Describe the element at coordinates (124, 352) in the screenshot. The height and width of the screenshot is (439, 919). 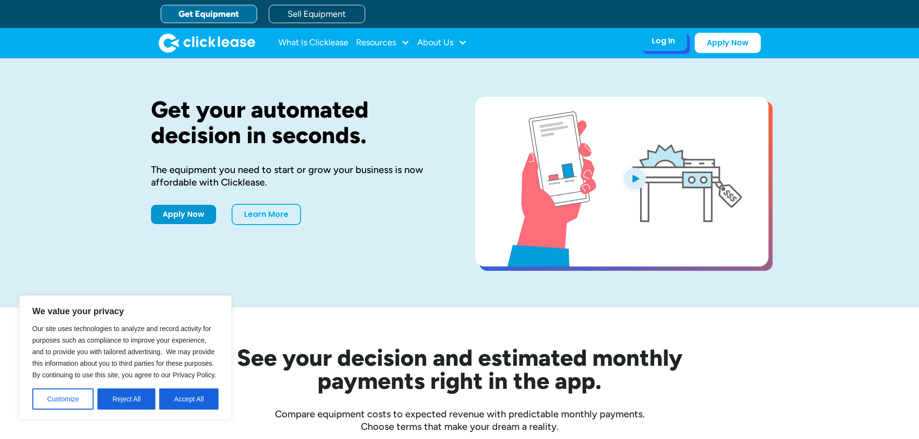
I see `span: Our site uses technologies to analyze and record activity for purposes such as compliance to impr...` at that location.